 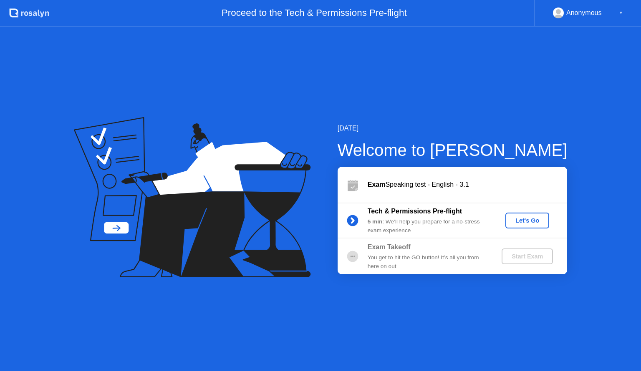 What do you see at coordinates (467, 185) in the screenshot?
I see `div: Speaking test - English - 3.1` at bounding box center [467, 185].